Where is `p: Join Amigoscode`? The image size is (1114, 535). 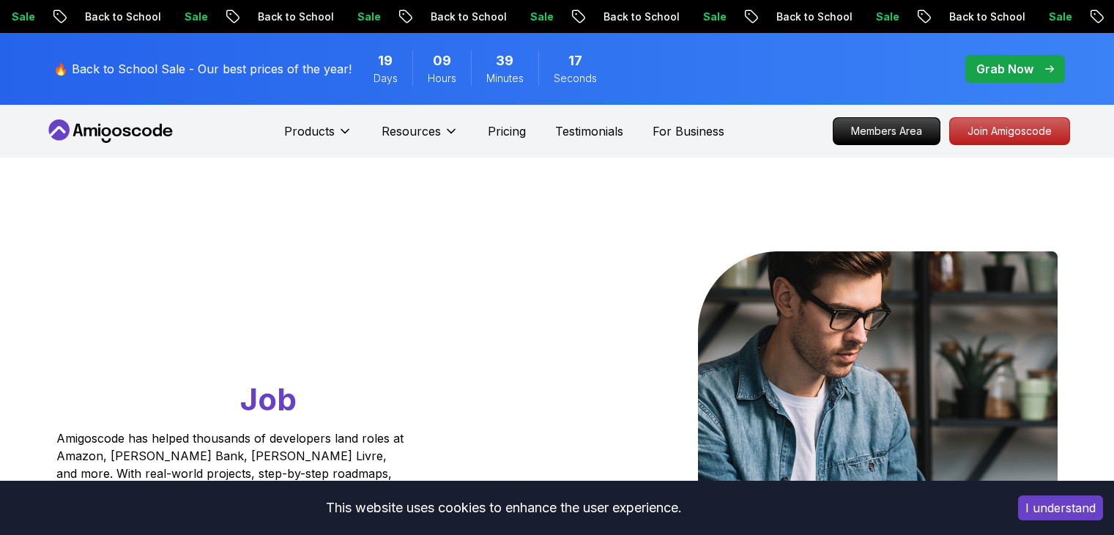 p: Join Amigoscode is located at coordinates (1009, 131).